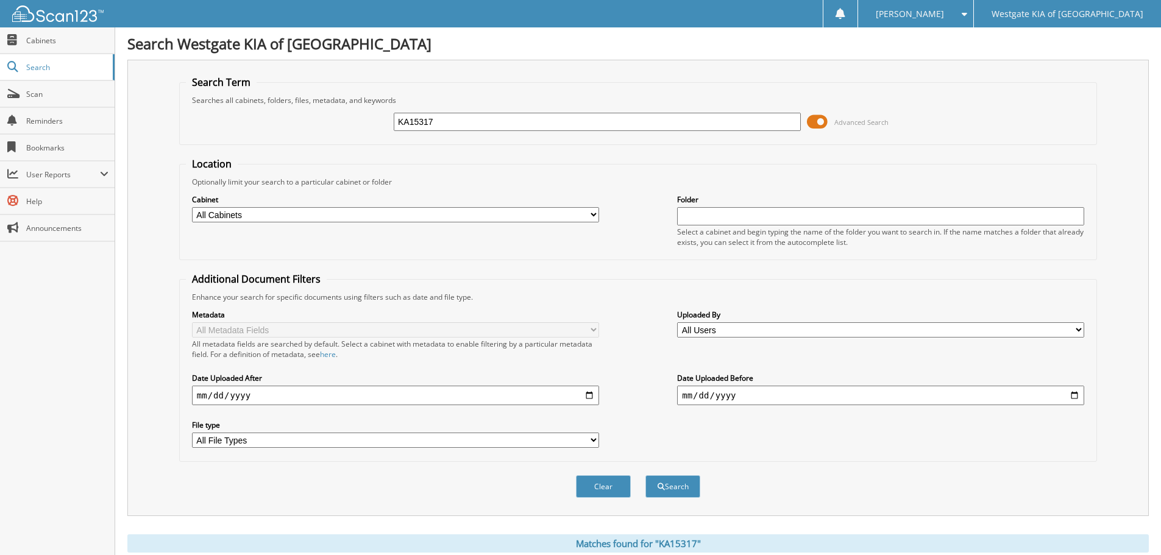  What do you see at coordinates (881, 378) in the screenshot?
I see `label: Date Uploaded Before` at bounding box center [881, 378].